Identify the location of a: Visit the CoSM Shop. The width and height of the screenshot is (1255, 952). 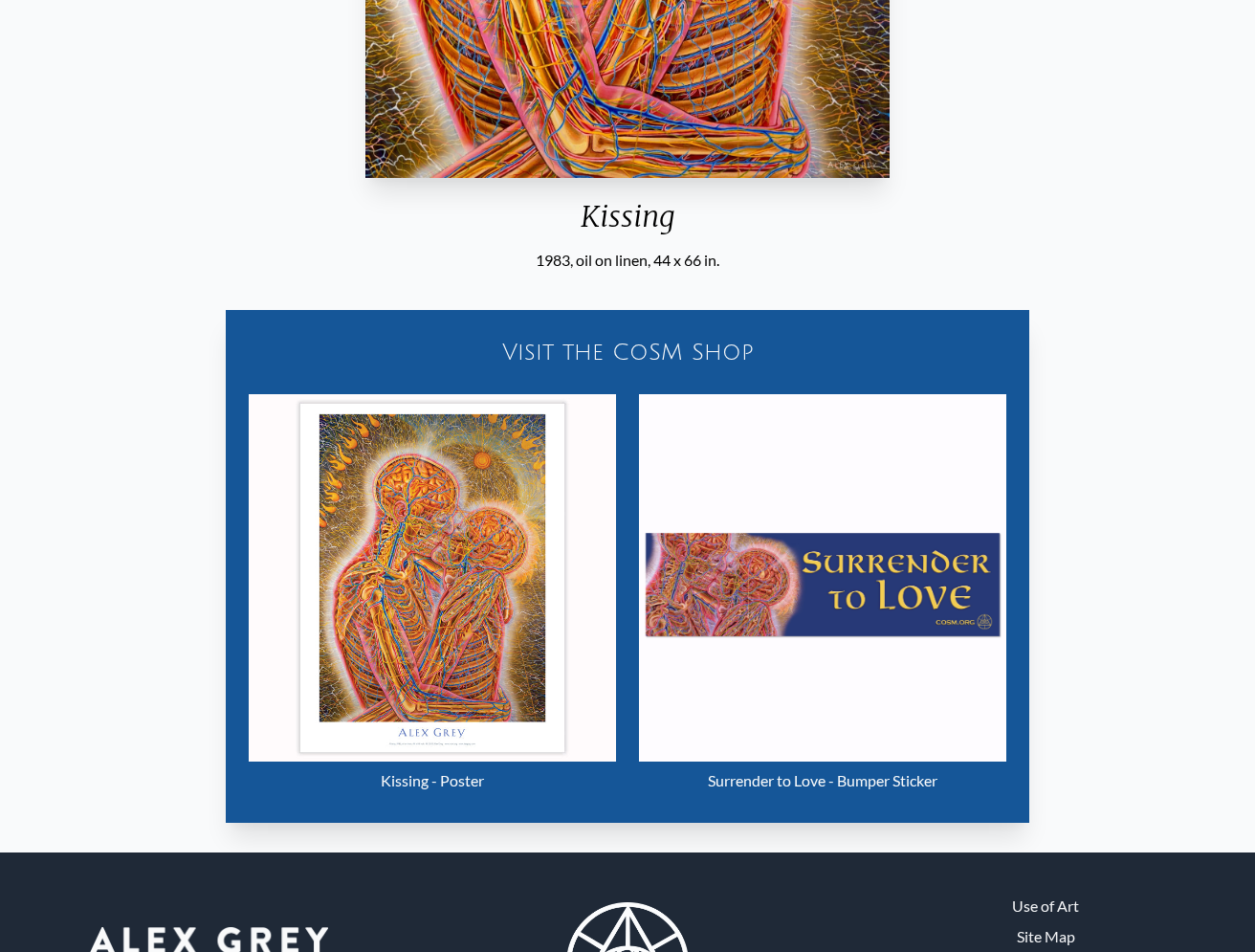
(628, 352).